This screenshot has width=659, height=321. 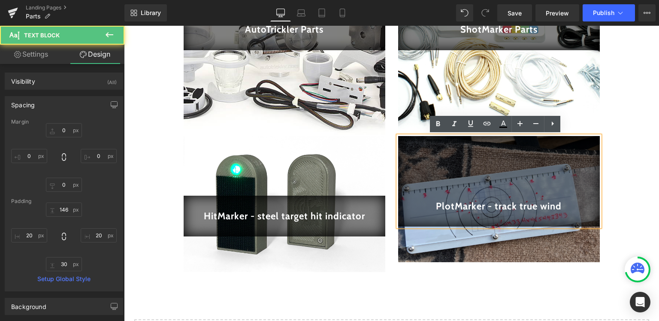 I want to click on div: Visibility, so click(x=23, y=79).